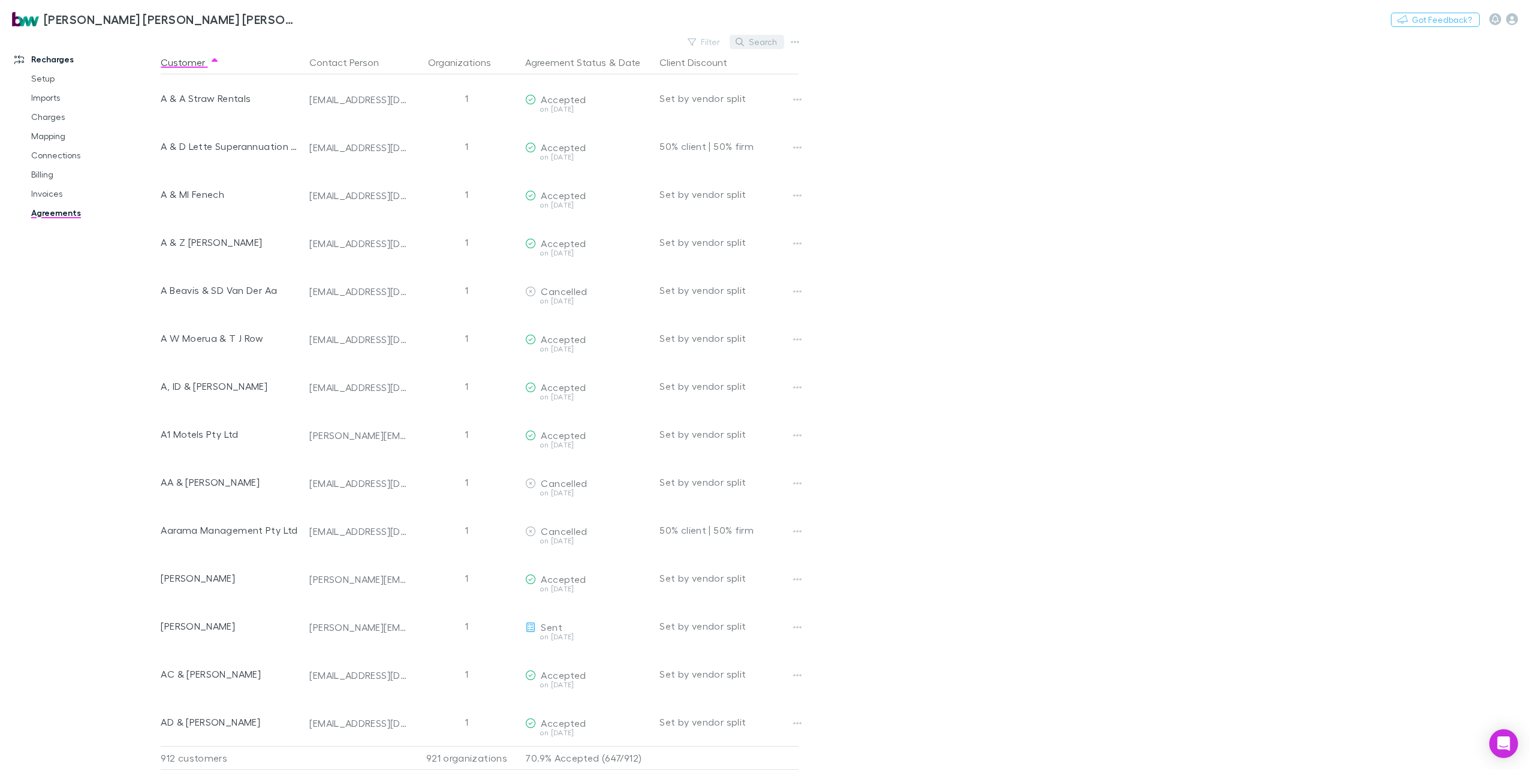 The image size is (1530, 770). Describe the element at coordinates (190, 62) in the screenshot. I see `button: Customer` at that location.